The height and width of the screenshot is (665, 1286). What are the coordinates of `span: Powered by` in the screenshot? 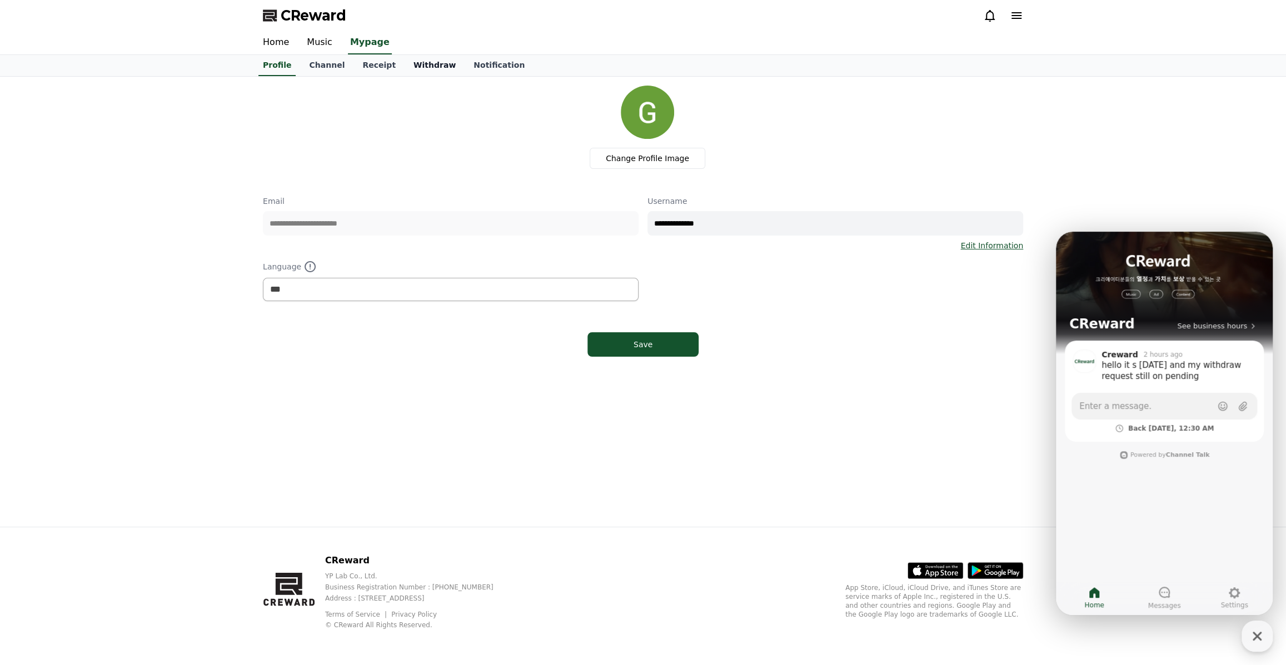 It's located at (114, 223).